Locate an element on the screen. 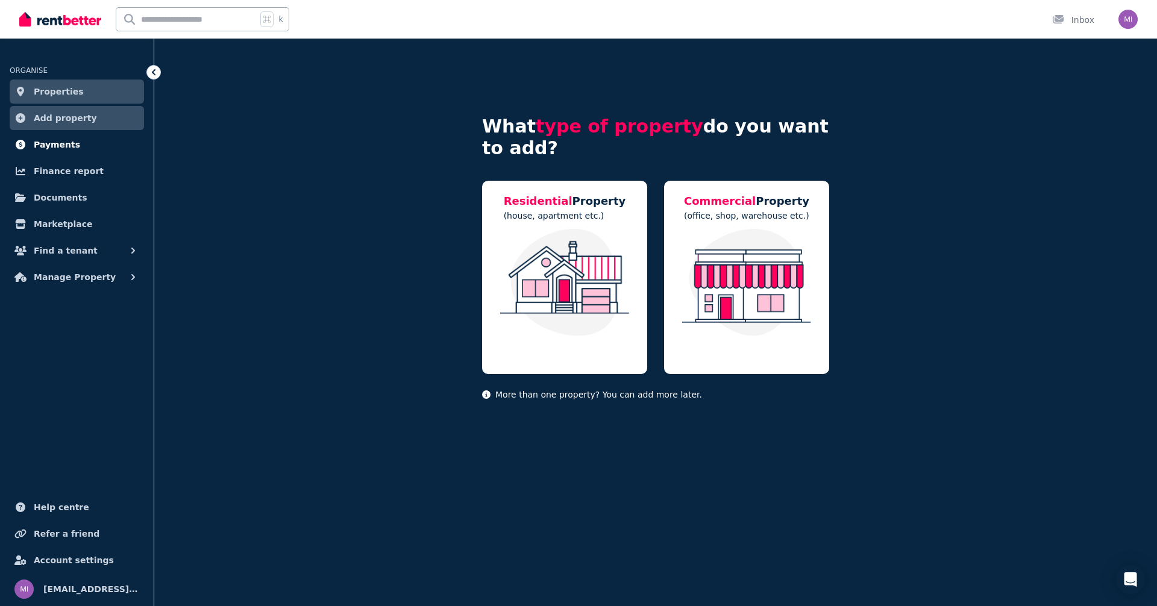  span: Manage Property is located at coordinates (75, 277).